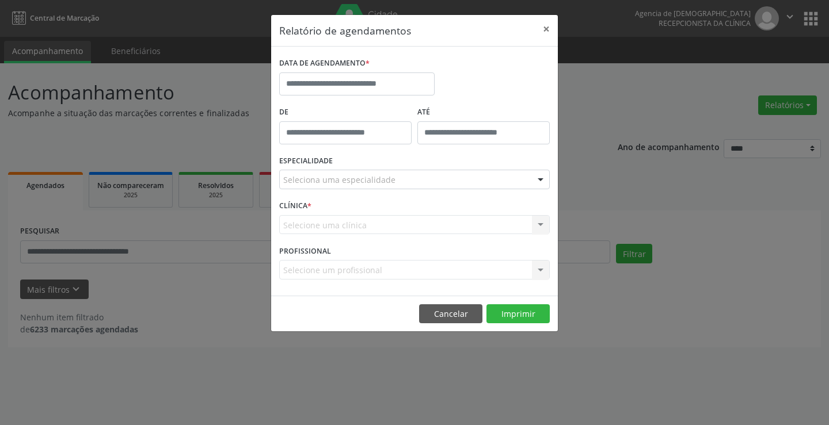 Image resolution: width=829 pixels, height=425 pixels. What do you see at coordinates (483, 112) in the screenshot?
I see `label: ATÉ` at bounding box center [483, 112].